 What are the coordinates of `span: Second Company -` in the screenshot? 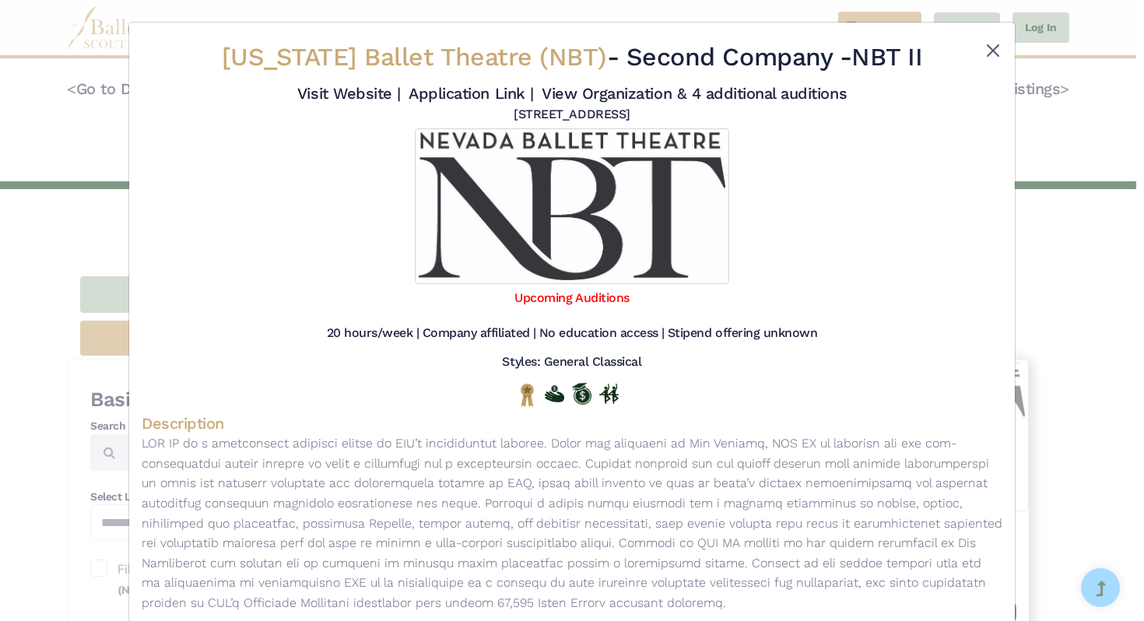 It's located at (739, 57).